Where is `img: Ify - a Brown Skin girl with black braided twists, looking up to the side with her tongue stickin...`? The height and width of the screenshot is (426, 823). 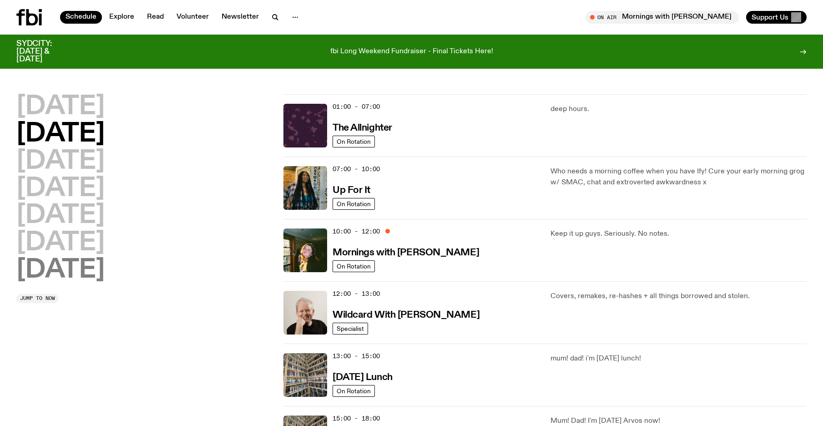 img: Ify - a Brown Skin girl with black braided twists, looking up to the side with her tongue stickin... is located at coordinates (305, 188).